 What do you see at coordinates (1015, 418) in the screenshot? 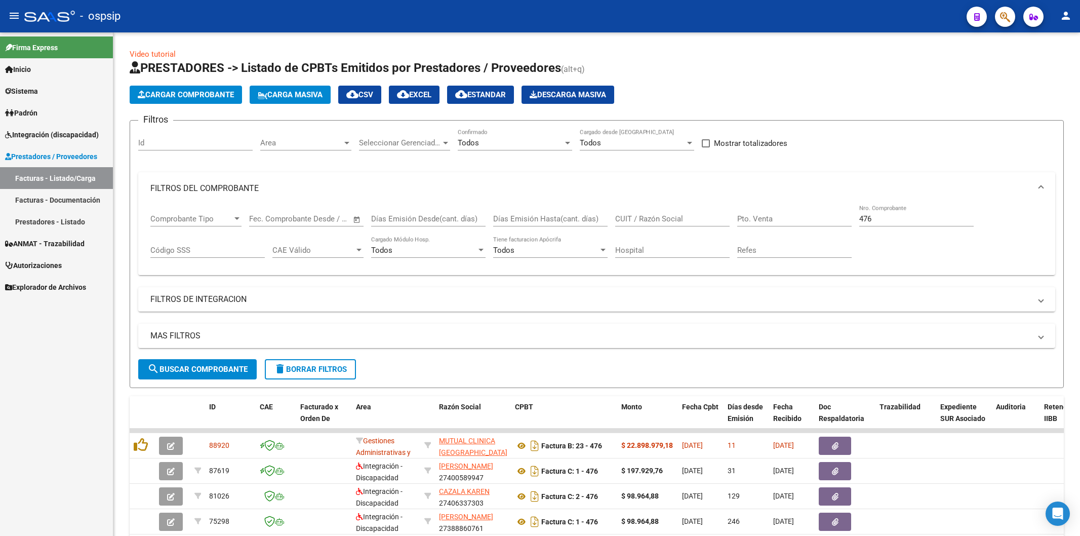
I see `datatable-header-cell: Auditoria` at bounding box center [1015, 418].